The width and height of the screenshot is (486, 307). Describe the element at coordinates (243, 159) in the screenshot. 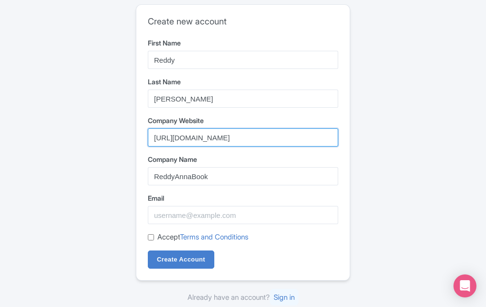

I see `label: Company Name` at that location.